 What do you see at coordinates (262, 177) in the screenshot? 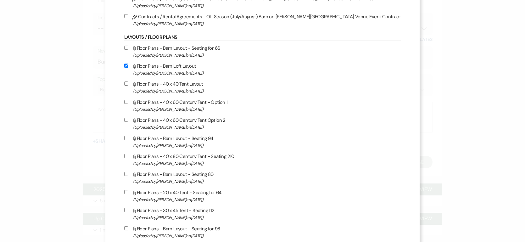
I see `label: Floor Plans - Barn Layout - Seating 80` at bounding box center [262, 177].